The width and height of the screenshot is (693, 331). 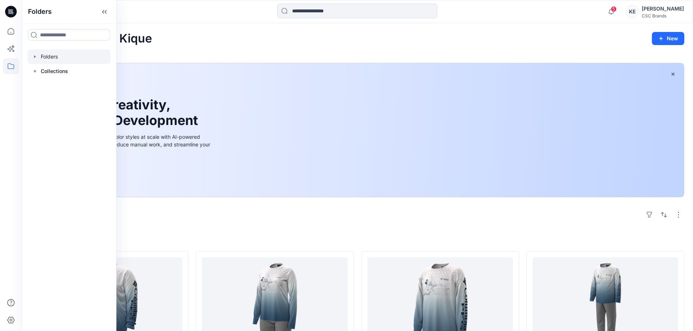 I want to click on a: Discover more, so click(x=130, y=172).